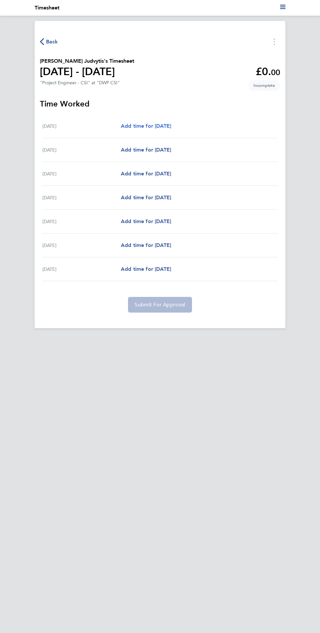 This screenshot has width=320, height=633. What do you see at coordinates (268, 72) in the screenshot?
I see `app-decimal: £0.` at bounding box center [268, 72].